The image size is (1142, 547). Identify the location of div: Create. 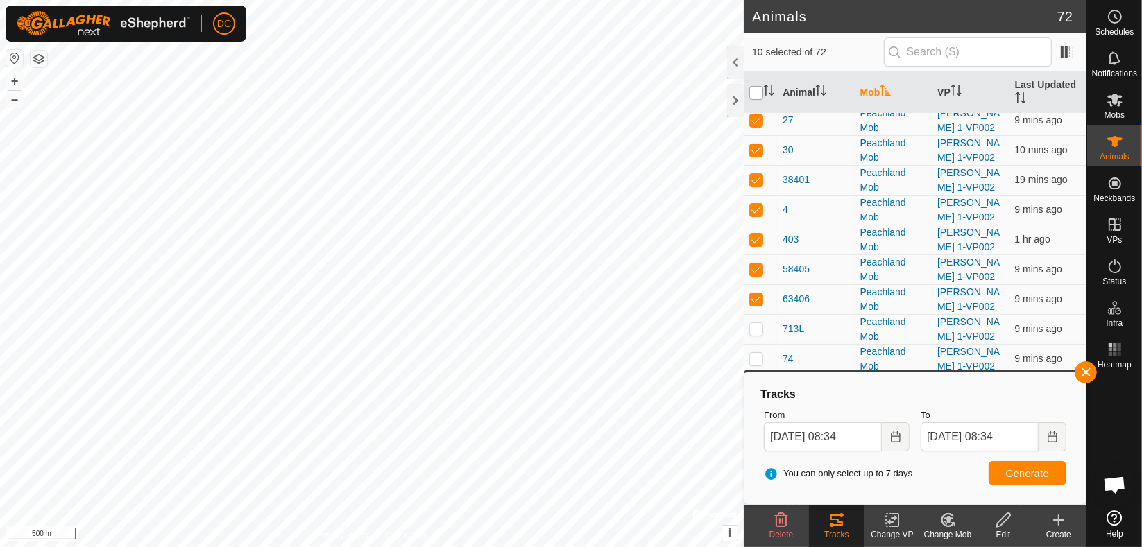
(1058, 535).